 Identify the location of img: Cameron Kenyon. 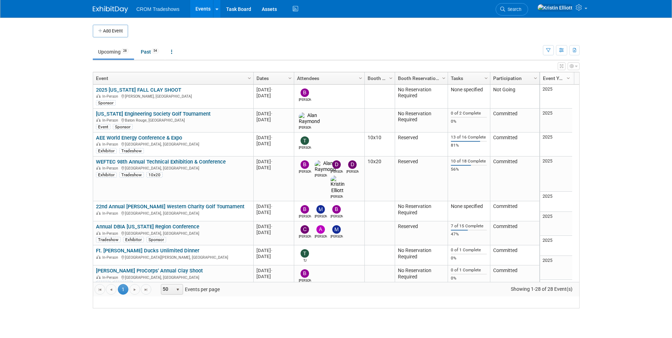
(305, 229).